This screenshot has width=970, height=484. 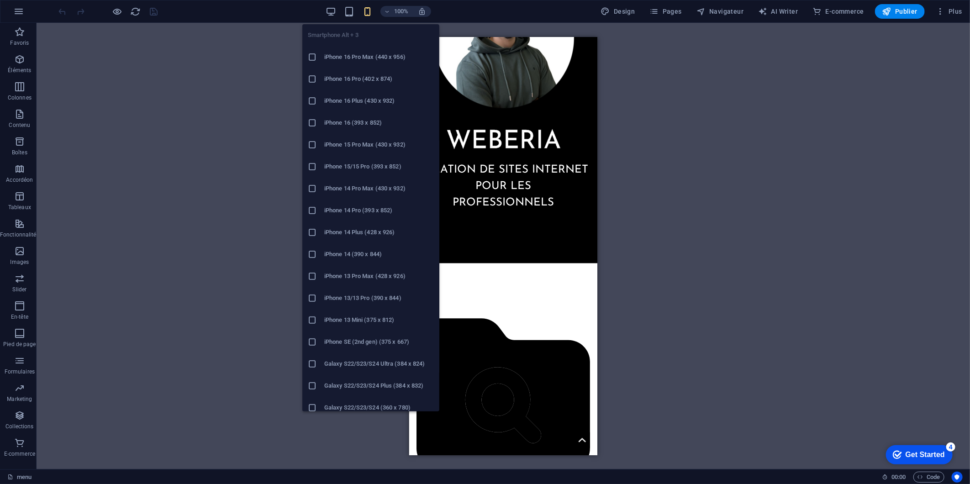 I want to click on p: Éléments, so click(x=19, y=70).